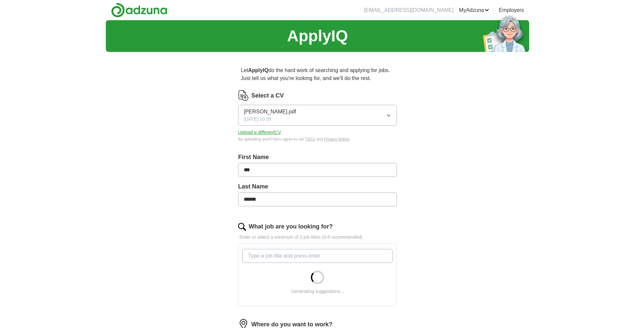 The height and width of the screenshot is (328, 635). Describe the element at coordinates (139, 10) in the screenshot. I see `img: Adzuna logo` at that location.